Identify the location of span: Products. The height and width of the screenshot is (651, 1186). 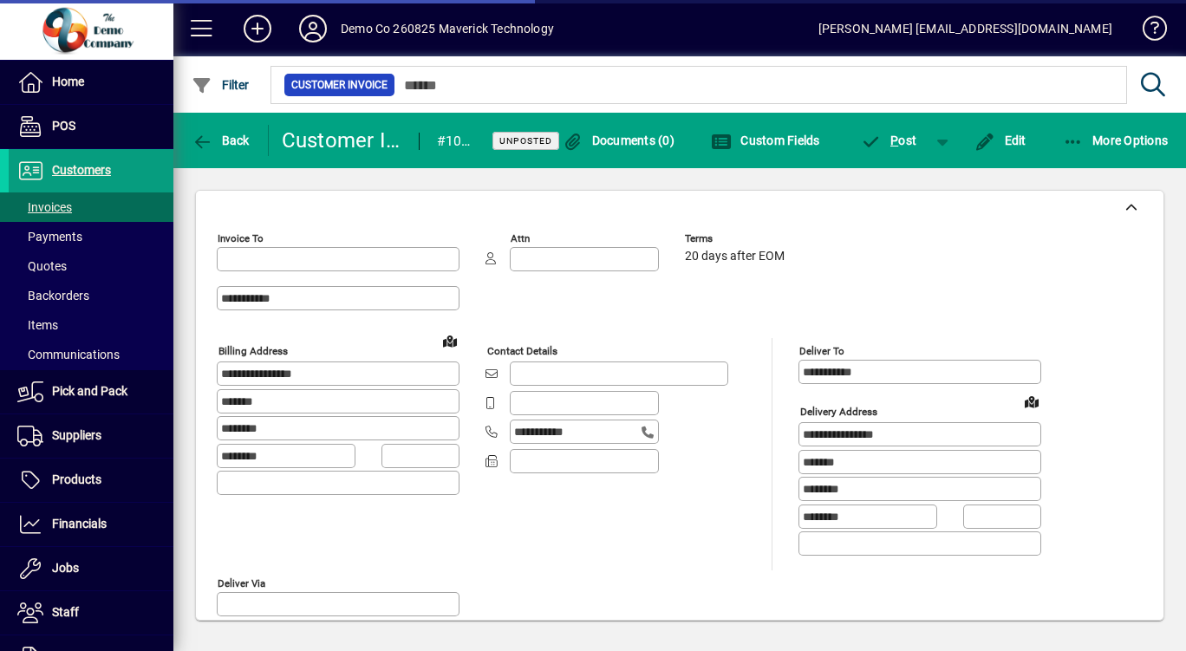
(76, 479).